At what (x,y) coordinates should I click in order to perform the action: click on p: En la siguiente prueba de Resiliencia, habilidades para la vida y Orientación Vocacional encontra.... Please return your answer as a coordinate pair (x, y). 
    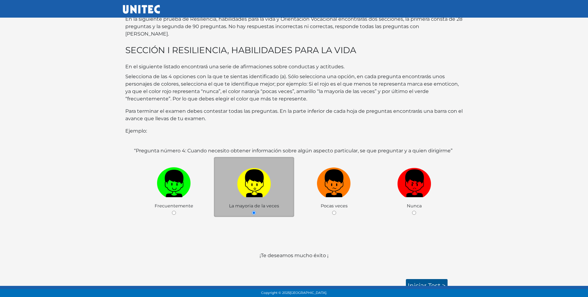
    Looking at the image, I should click on (294, 27).